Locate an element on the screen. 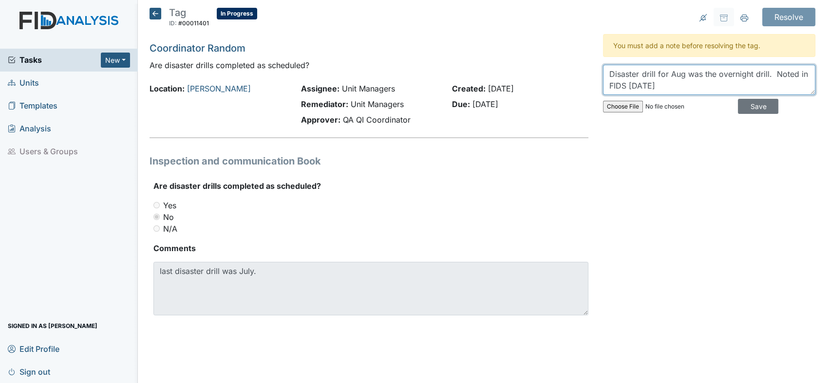 Image resolution: width=827 pixels, height=383 pixels. button: New is located at coordinates (115, 60).